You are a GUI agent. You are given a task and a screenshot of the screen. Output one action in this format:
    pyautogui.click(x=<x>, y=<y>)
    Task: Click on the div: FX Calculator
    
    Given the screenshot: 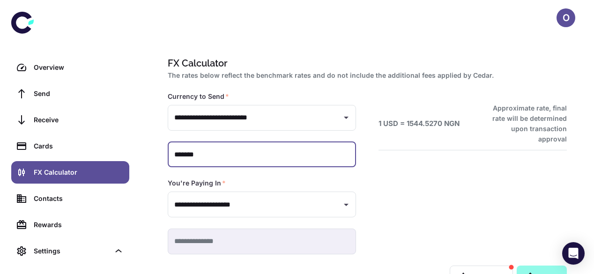 What is the action you would take?
    pyautogui.click(x=79, y=173)
    